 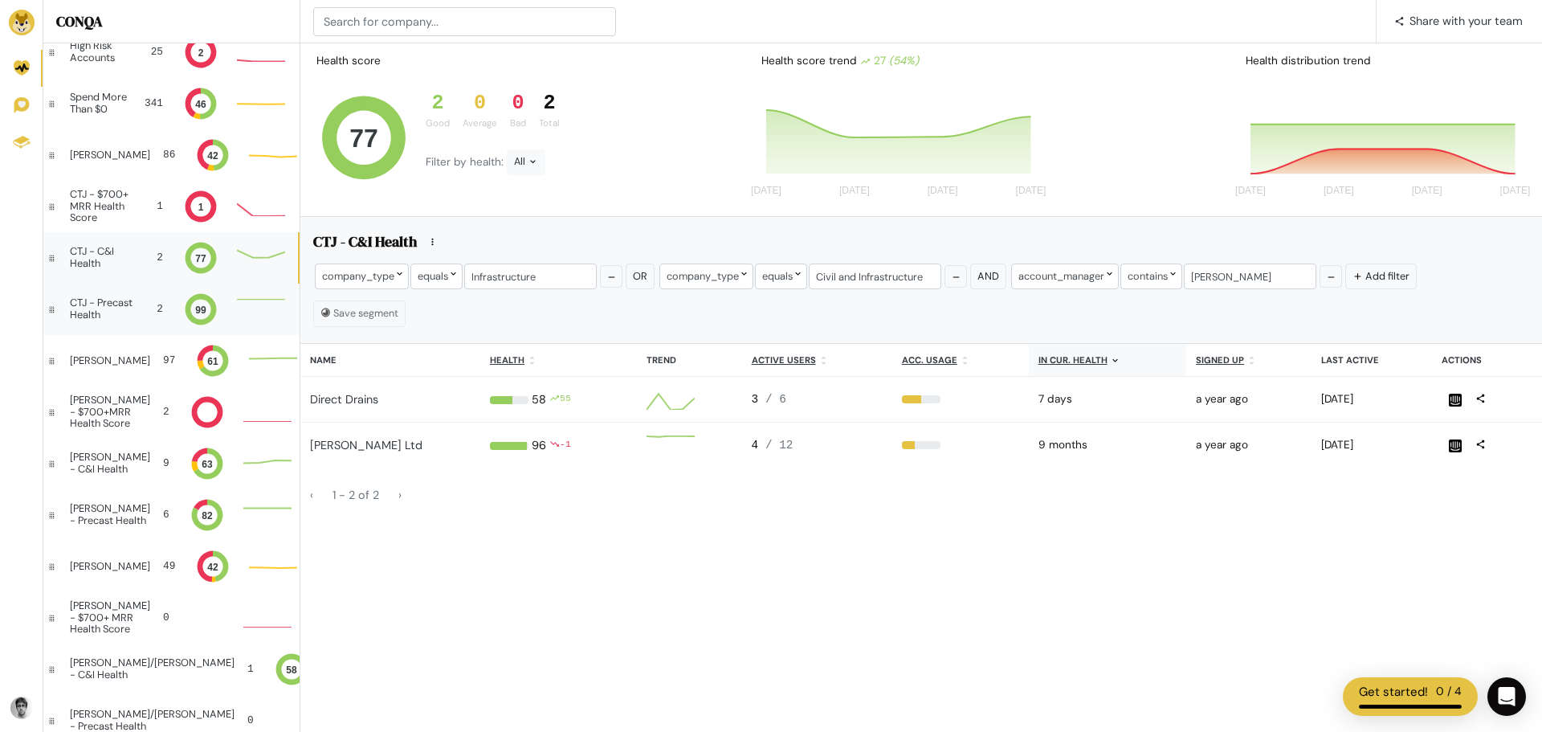 I want to click on div: 2024-05-31 08:05am, so click(x=1249, y=399).